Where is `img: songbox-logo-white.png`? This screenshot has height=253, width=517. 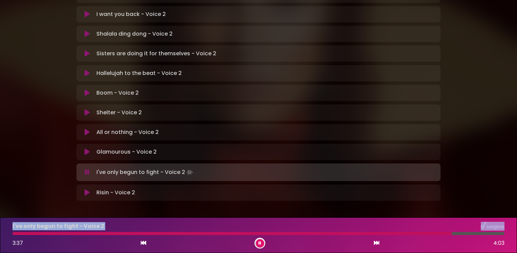 img: songbox-logo-white.png is located at coordinates (493, 226).